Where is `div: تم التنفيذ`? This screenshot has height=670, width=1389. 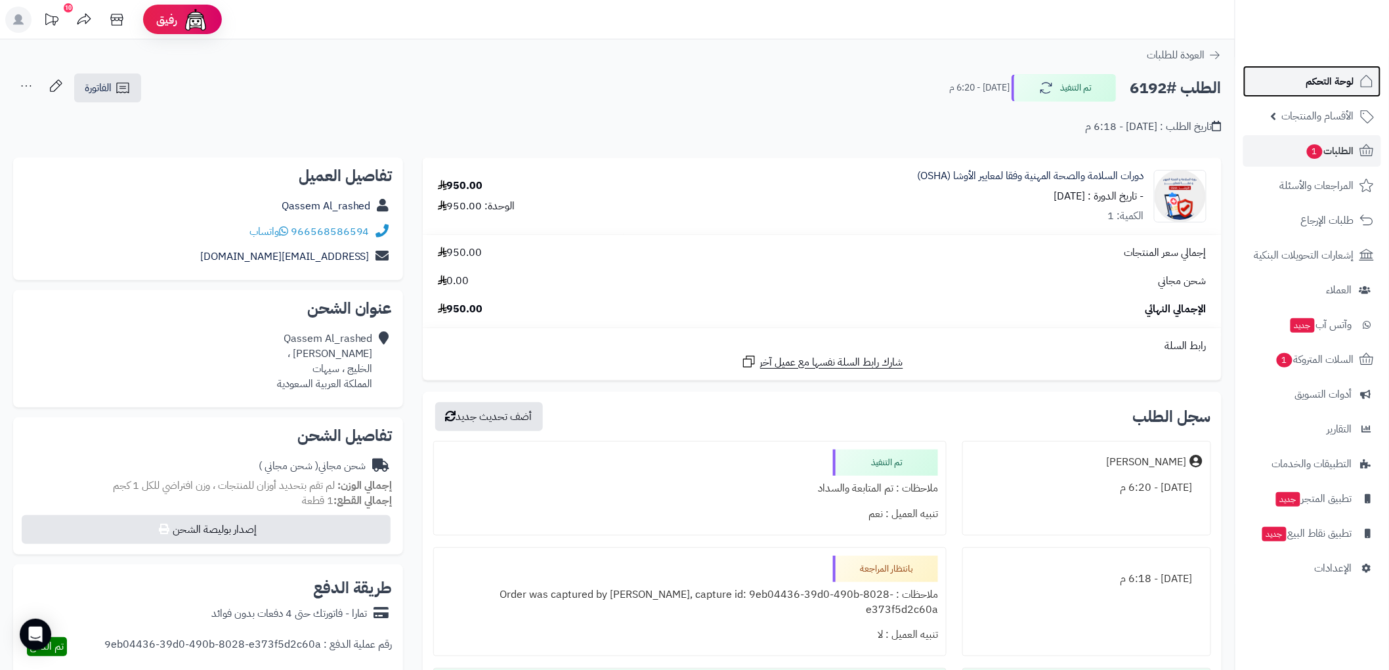
div: تم التنفيذ is located at coordinates (886, 463).